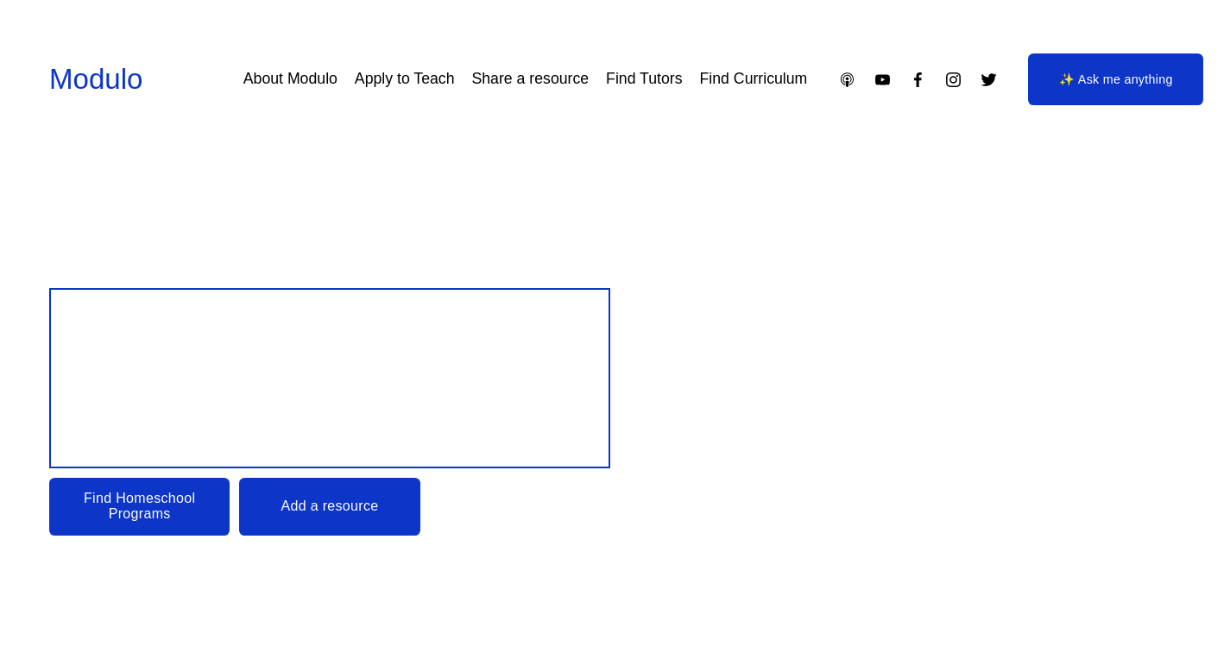 The width and height of the screenshot is (1230, 671). What do you see at coordinates (318, 377) in the screenshot?
I see `span: Design your child’s Education` at bounding box center [318, 377].